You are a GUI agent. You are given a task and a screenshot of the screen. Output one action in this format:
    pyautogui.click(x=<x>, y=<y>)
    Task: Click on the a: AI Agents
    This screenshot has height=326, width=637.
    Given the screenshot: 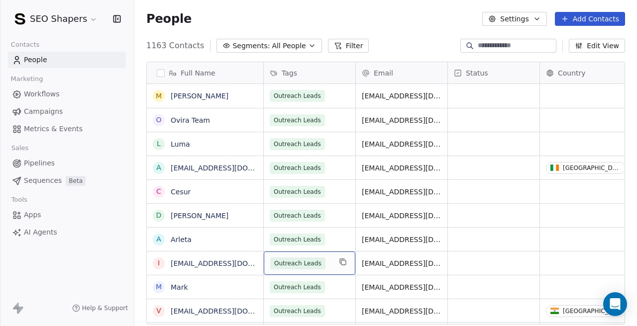 What is the action you would take?
    pyautogui.click(x=67, y=232)
    